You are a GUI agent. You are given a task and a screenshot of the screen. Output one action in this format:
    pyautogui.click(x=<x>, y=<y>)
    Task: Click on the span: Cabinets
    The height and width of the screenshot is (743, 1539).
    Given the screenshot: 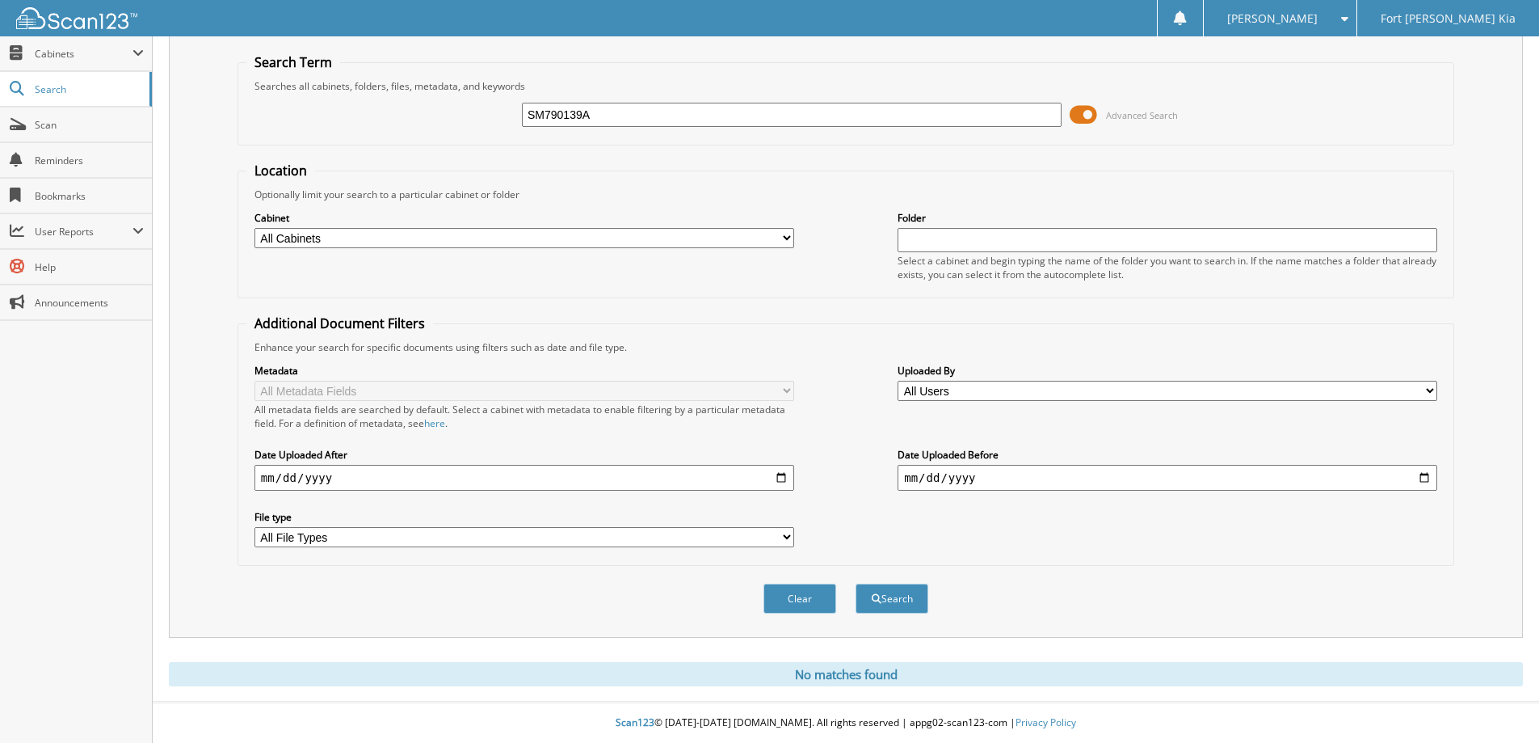 What is the action you would take?
    pyautogui.click(x=83, y=53)
    